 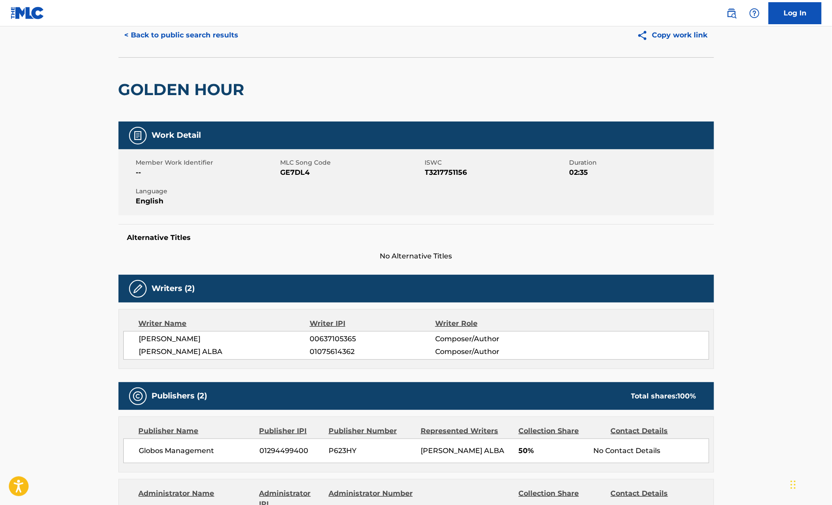 I want to click on a: Public Search, so click(x=731, y=13).